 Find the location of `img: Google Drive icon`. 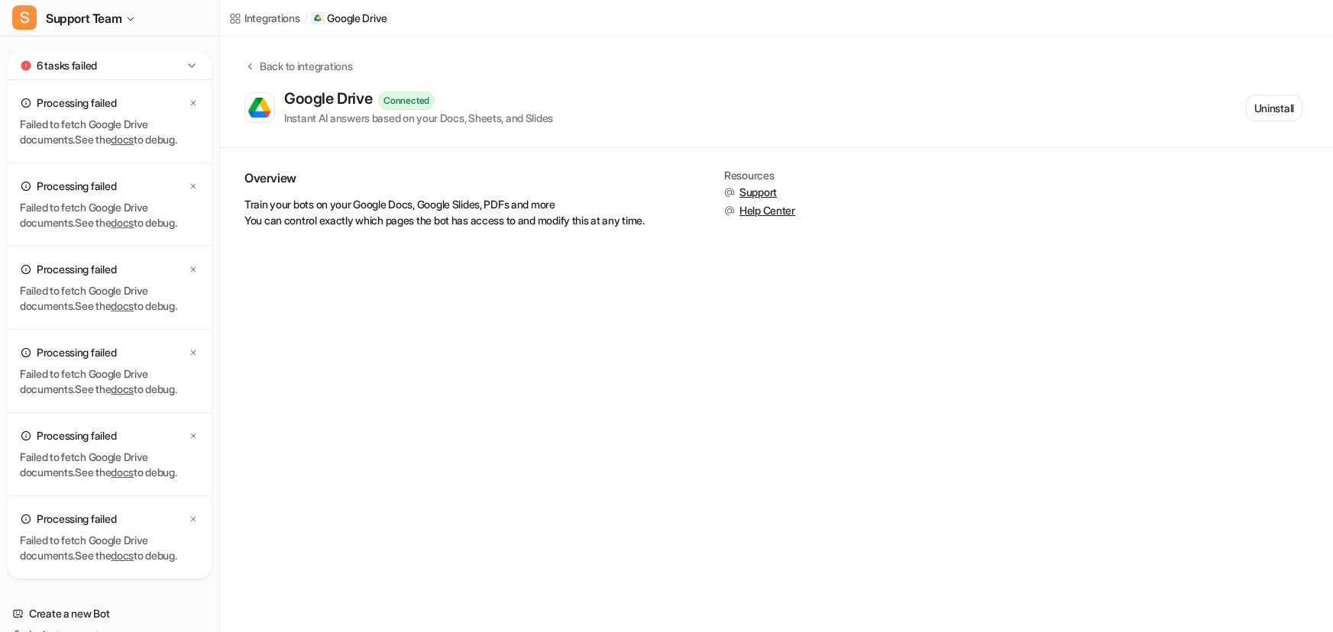

img: Google Drive icon is located at coordinates (318, 18).